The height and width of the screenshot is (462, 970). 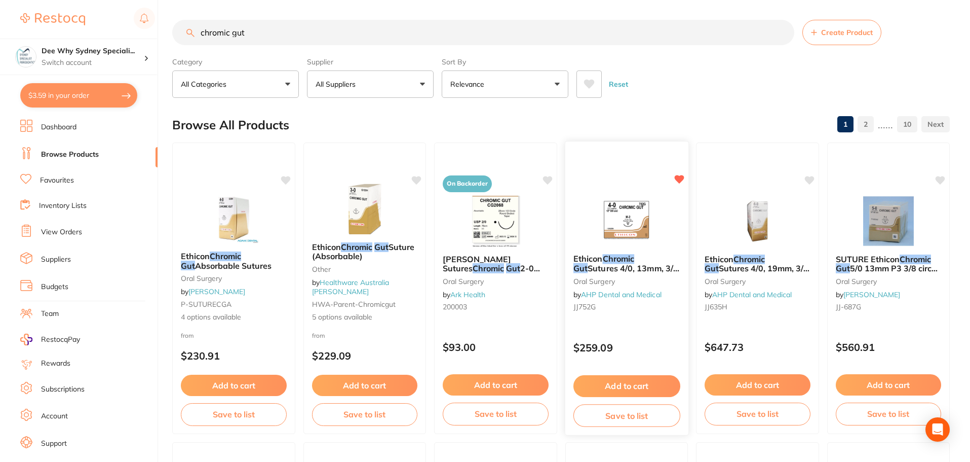 I want to click on div: Open Intercom Messenger, so click(x=938, y=429).